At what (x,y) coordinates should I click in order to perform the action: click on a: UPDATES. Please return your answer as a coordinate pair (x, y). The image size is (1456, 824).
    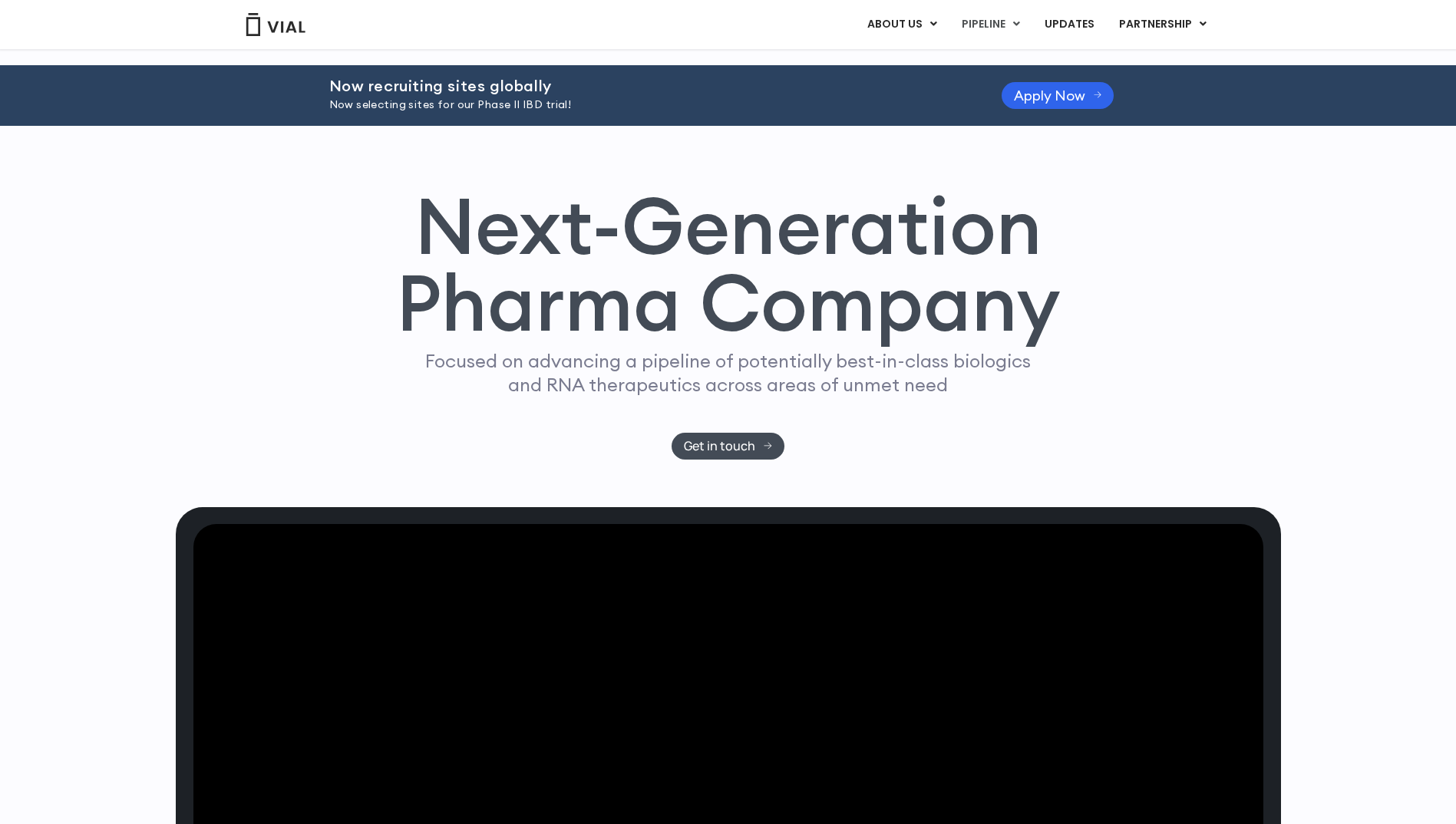
    Looking at the image, I should click on (1069, 24).